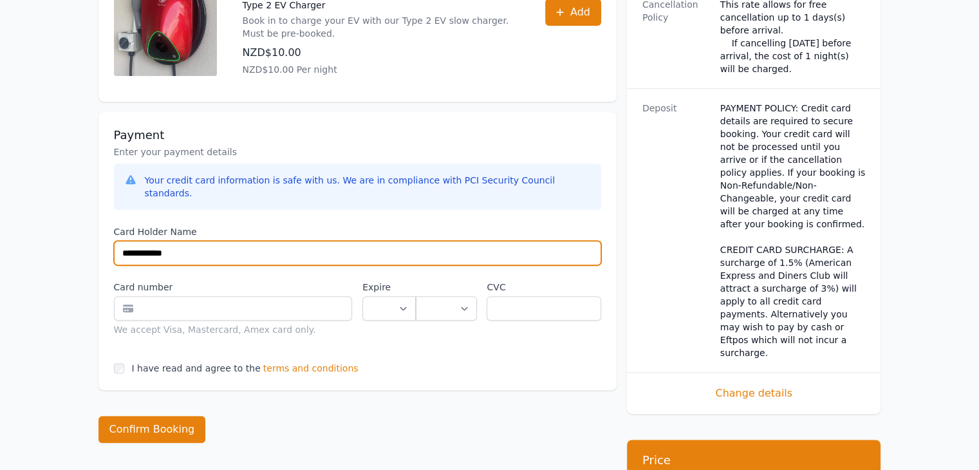  Describe the element at coordinates (753, 393) in the screenshot. I see `span: Change details` at that location.